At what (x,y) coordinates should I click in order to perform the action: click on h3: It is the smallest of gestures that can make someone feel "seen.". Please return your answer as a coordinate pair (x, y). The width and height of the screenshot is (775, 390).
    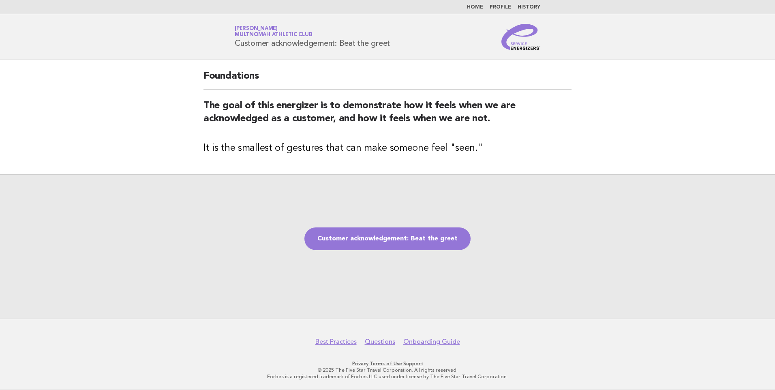
    Looking at the image, I should click on (387, 148).